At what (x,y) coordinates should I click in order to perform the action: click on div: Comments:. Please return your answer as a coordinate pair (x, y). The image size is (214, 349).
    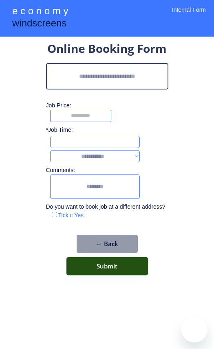
    Looking at the image, I should click on (62, 171).